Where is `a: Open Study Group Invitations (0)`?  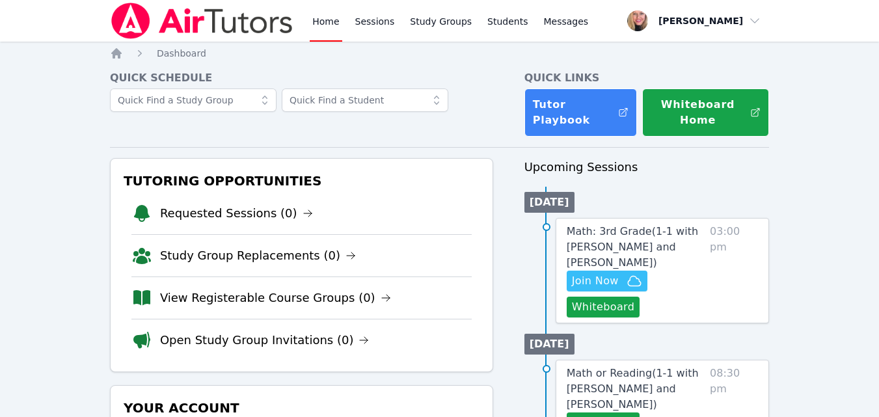 a: Open Study Group Invitations (0) is located at coordinates (265, 340).